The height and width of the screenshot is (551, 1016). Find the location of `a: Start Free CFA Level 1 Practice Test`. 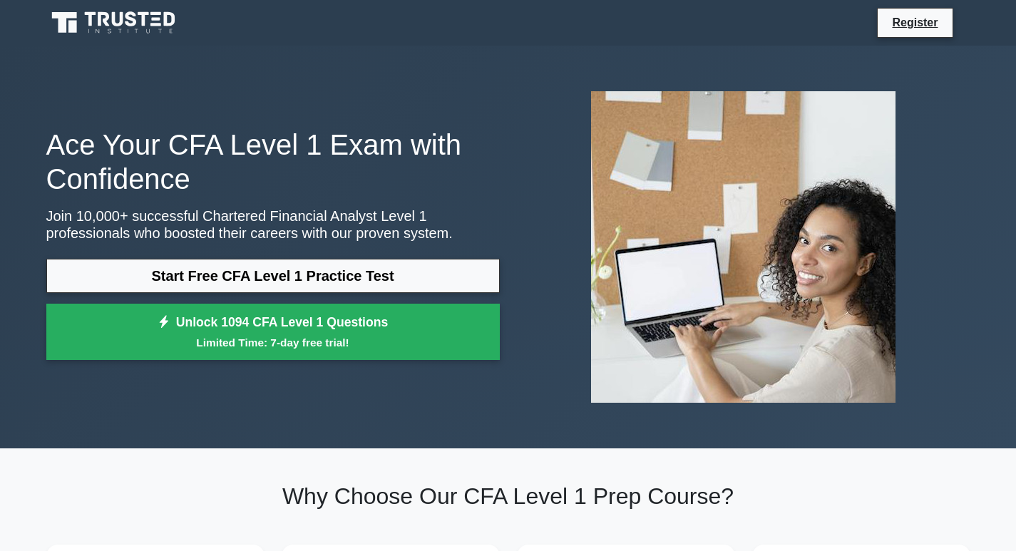

a: Start Free CFA Level 1 Practice Test is located at coordinates (273, 276).